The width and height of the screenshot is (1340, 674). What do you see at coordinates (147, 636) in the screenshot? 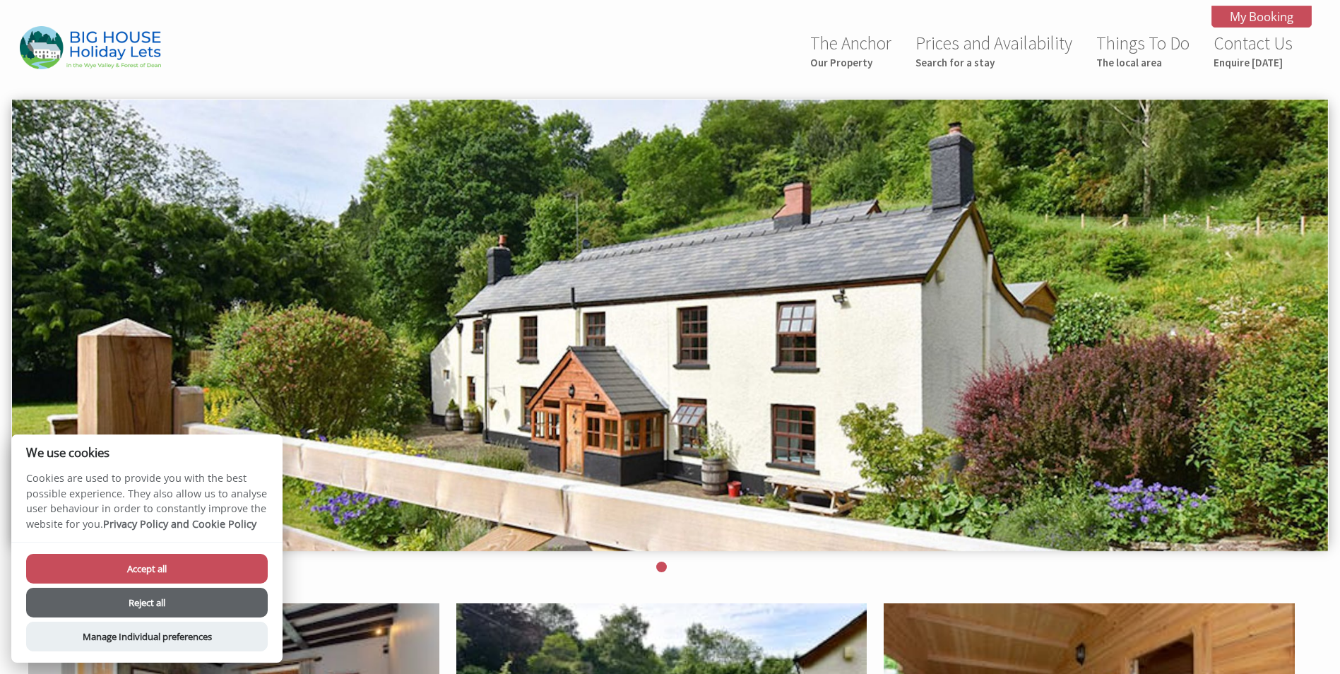
I see `button: Manage Individual preferences` at bounding box center [147, 636].